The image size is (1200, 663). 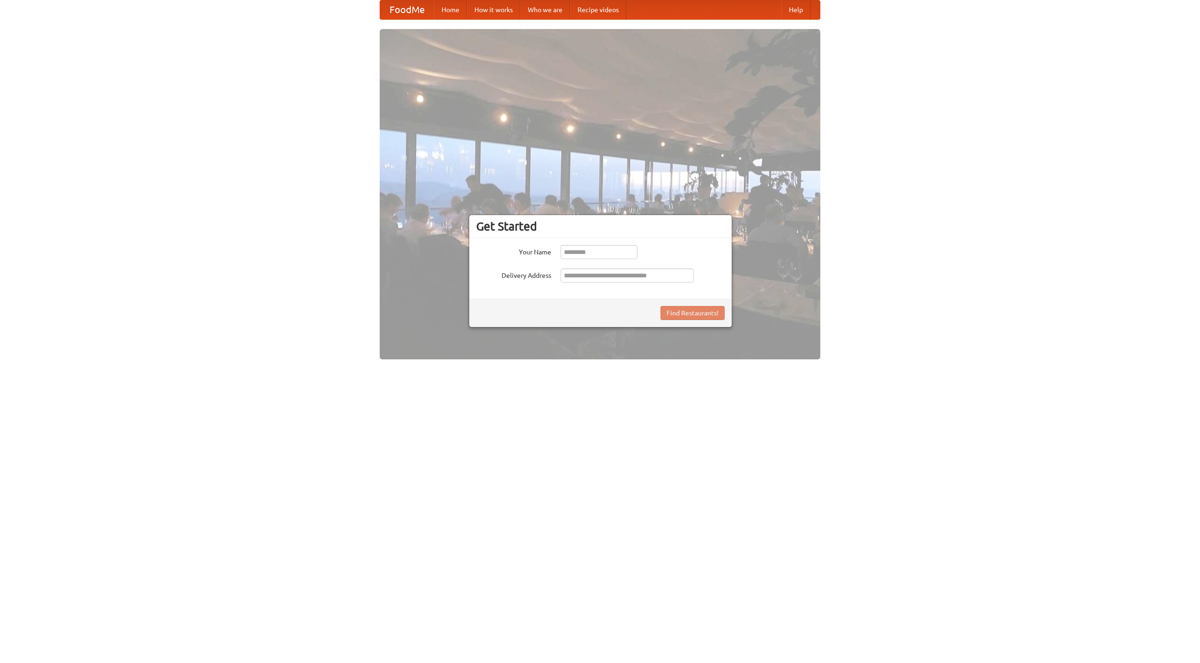 I want to click on a: Recipe videos, so click(x=598, y=10).